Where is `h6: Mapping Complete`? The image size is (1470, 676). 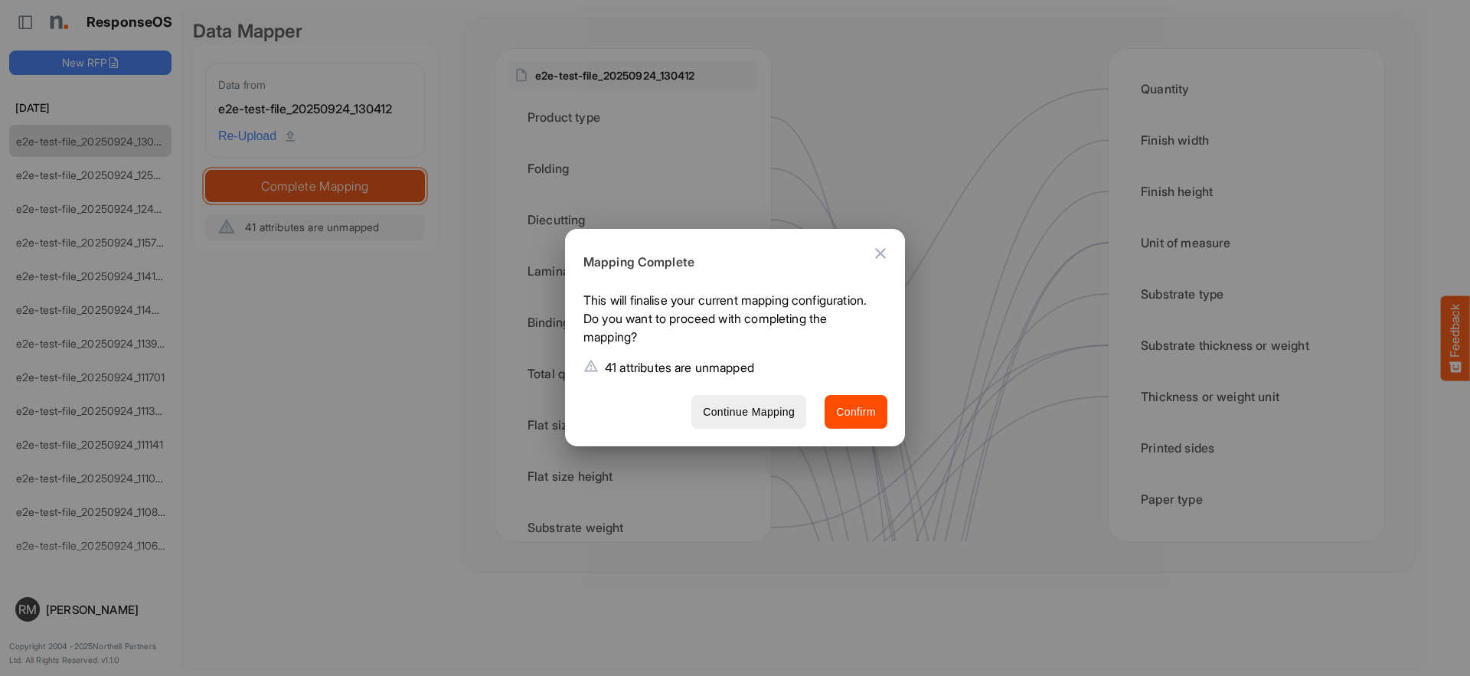
h6: Mapping Complete is located at coordinates (729, 263).